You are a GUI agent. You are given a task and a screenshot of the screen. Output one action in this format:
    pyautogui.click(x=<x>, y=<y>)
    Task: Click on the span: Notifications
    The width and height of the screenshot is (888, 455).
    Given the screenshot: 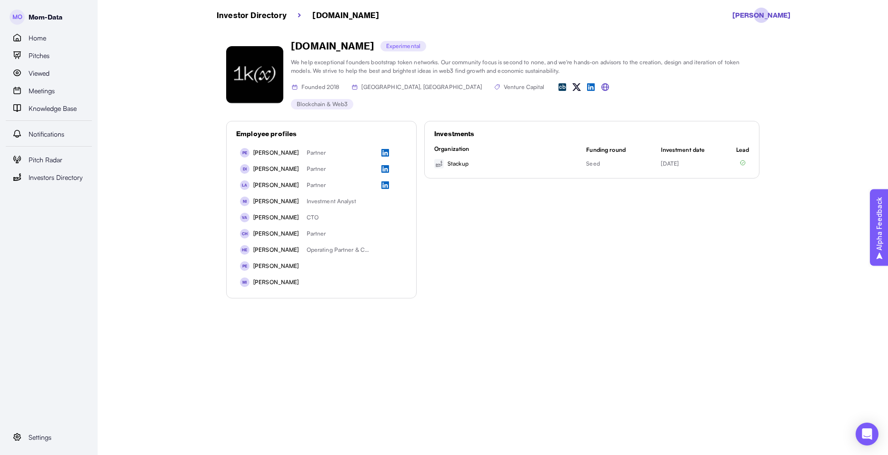 What is the action you would take?
    pyautogui.click(x=46, y=134)
    